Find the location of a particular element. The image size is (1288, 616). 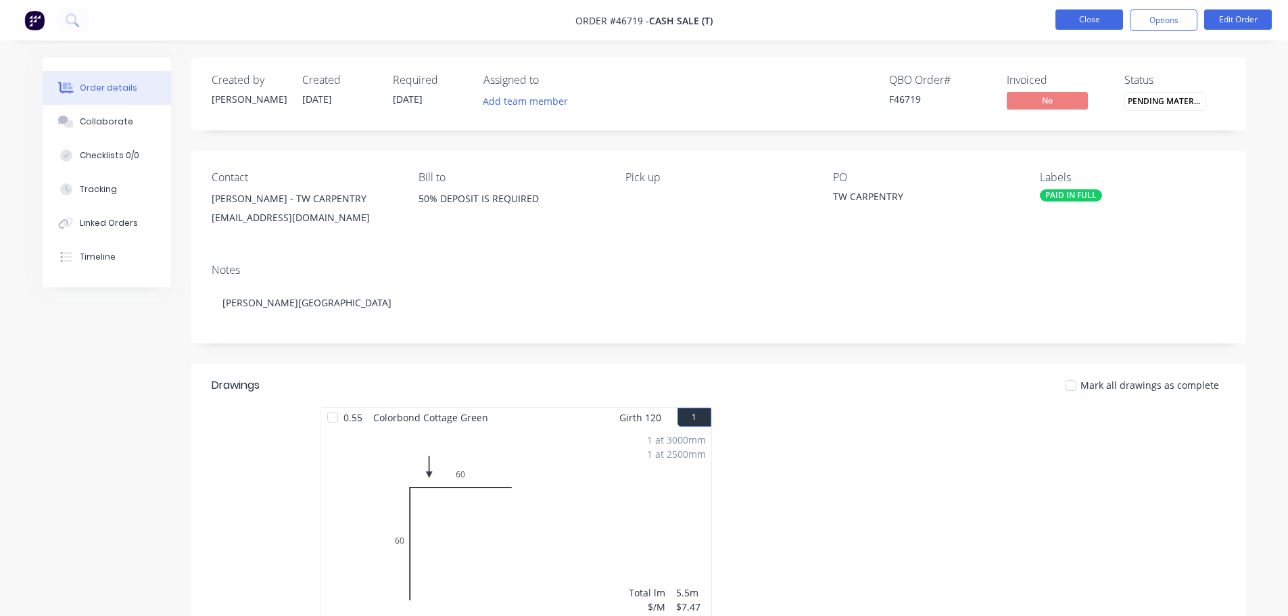

button: Collaborate is located at coordinates (107, 122).